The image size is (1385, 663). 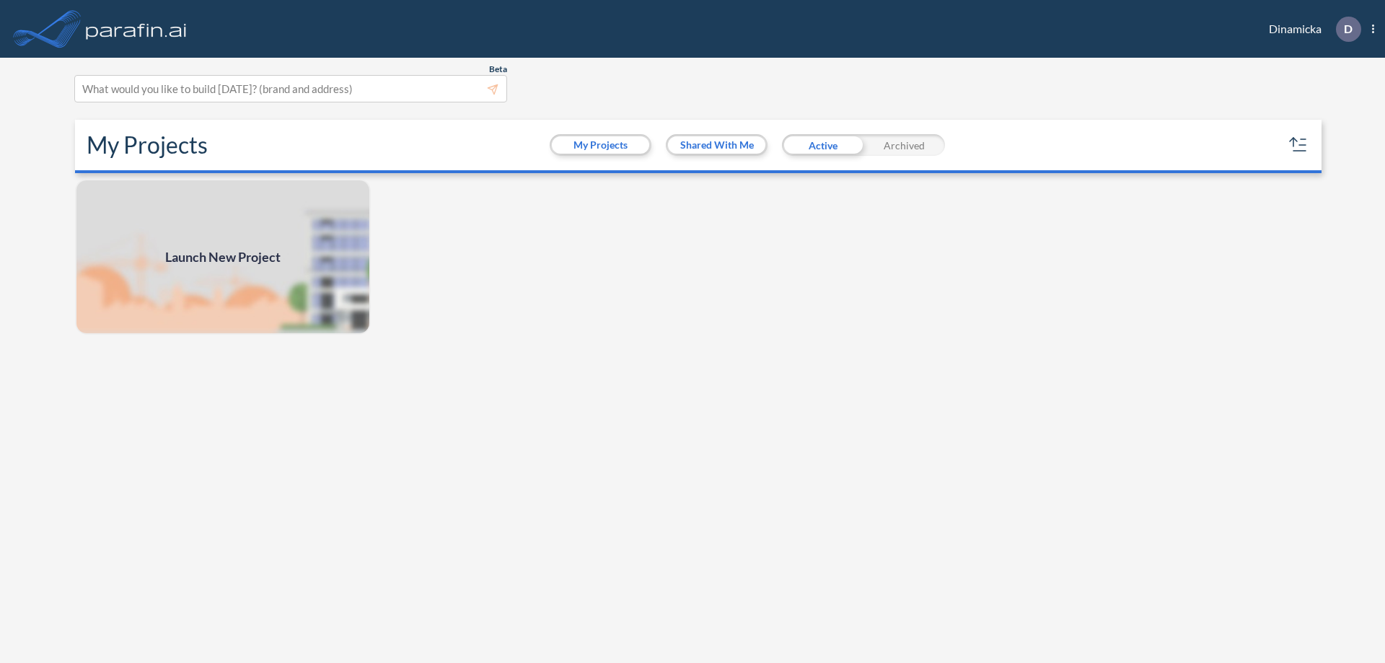 I want to click on img: add, so click(x=223, y=257).